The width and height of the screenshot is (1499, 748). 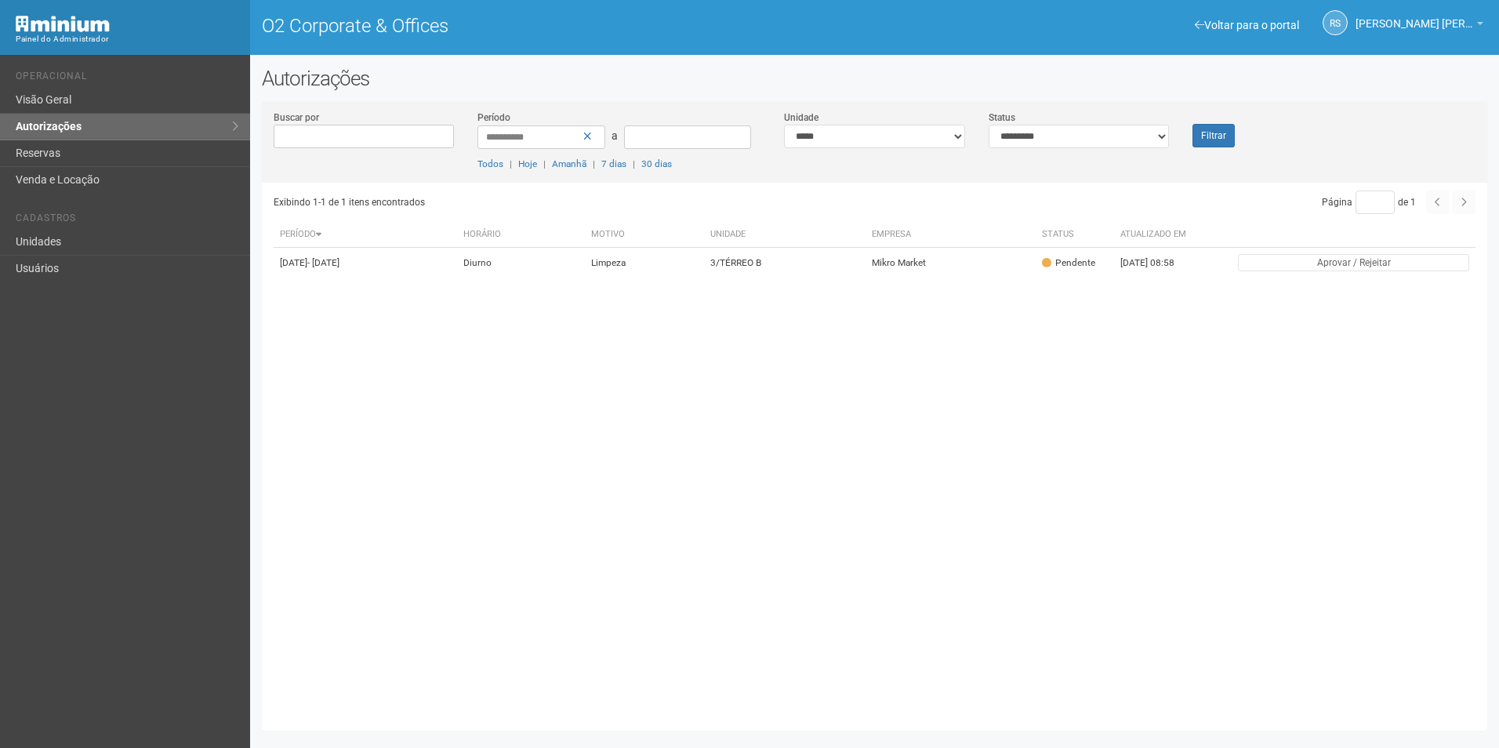 What do you see at coordinates (615, 136) in the screenshot?
I see `span: a` at bounding box center [615, 136].